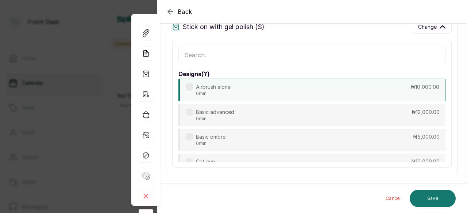 Image resolution: width=467 pixels, height=213 pixels. What do you see at coordinates (431, 27) in the screenshot?
I see `button: Change` at bounding box center [431, 27].